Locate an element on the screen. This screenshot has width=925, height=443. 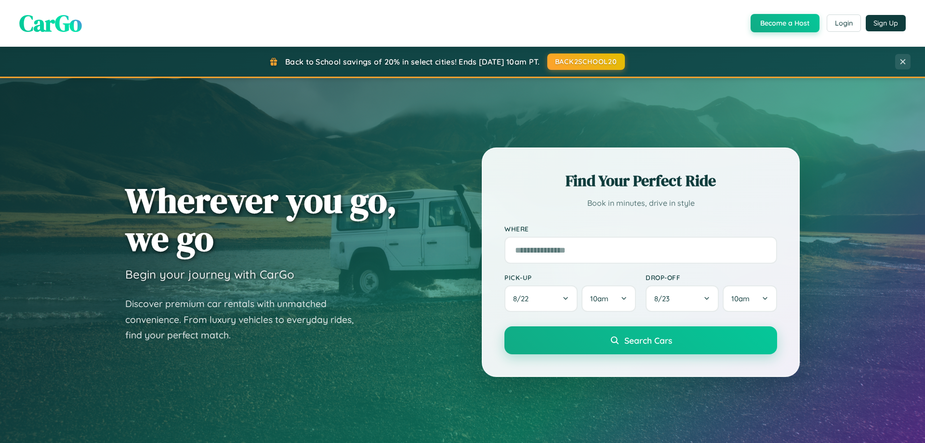
p: Discover premium car rentals with unmatched convenience. From luxury vehicles to everyday rides, ... is located at coordinates (246, 320).